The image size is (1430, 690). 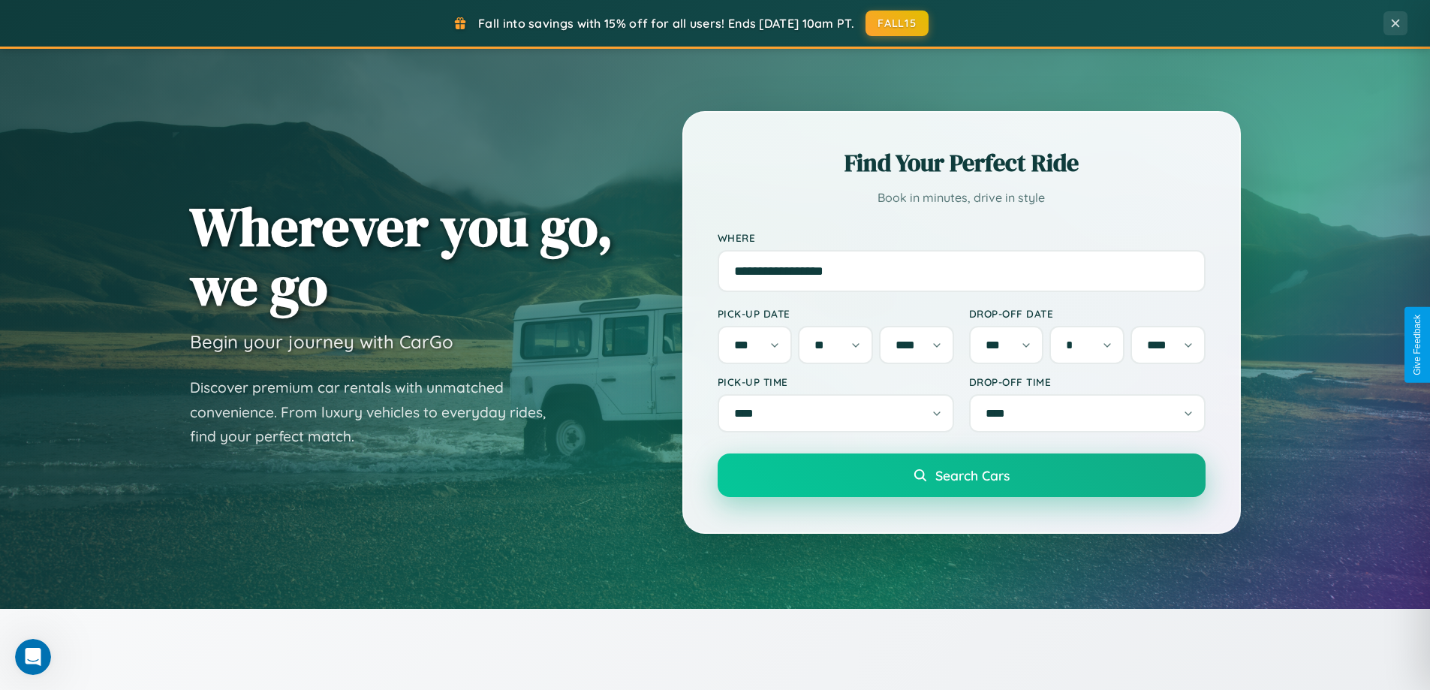 What do you see at coordinates (836, 313) in the screenshot?
I see `label: Pick-up Date` at bounding box center [836, 313].